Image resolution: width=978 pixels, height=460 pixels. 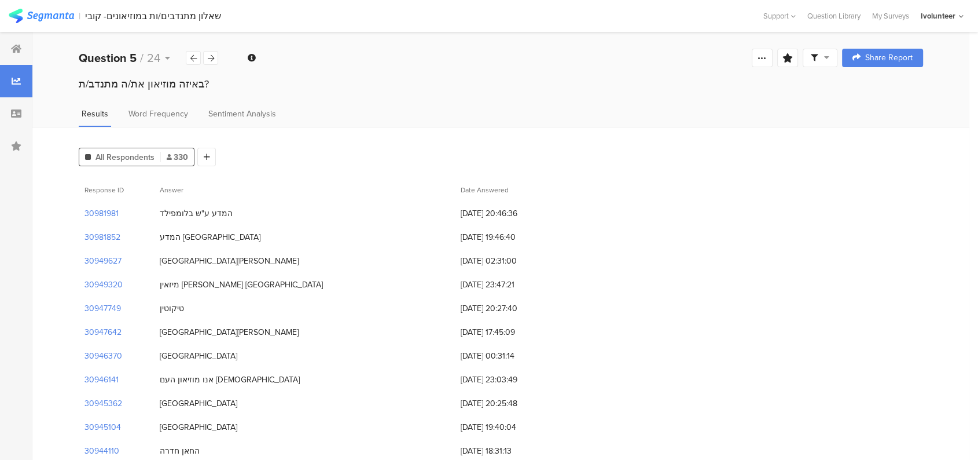 I want to click on div: Question Library, so click(x=834, y=16).